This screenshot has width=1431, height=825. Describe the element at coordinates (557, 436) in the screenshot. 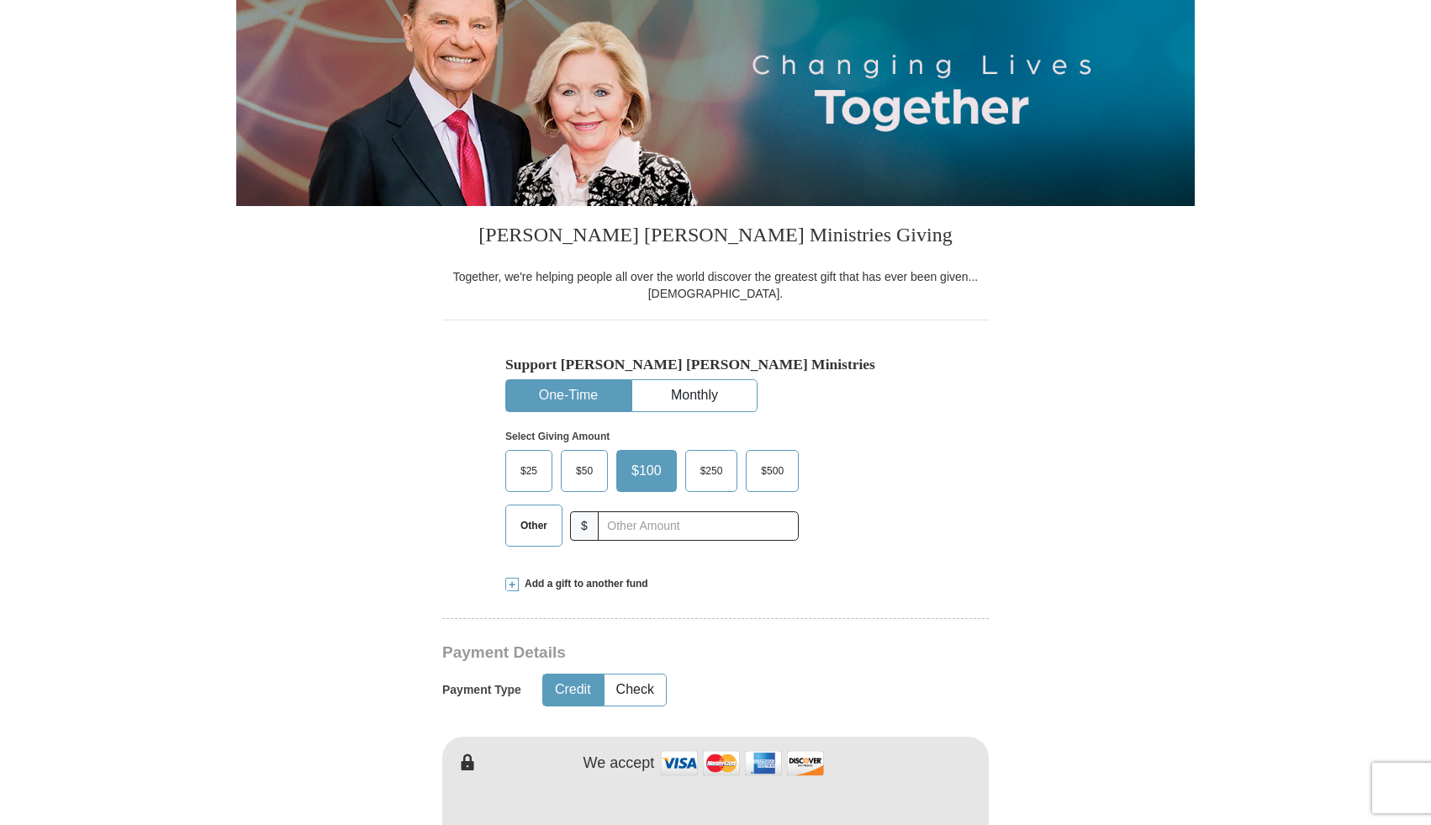

I see `strong: Select Giving Amount` at that location.